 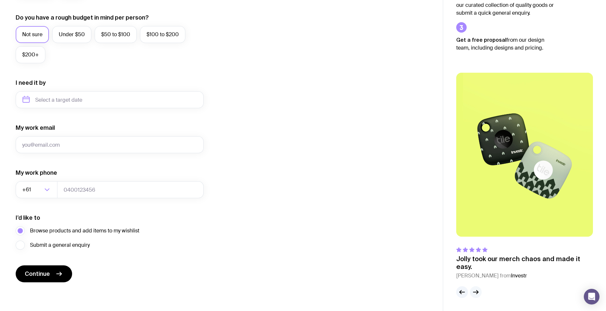 I want to click on span: +61, so click(x=27, y=190).